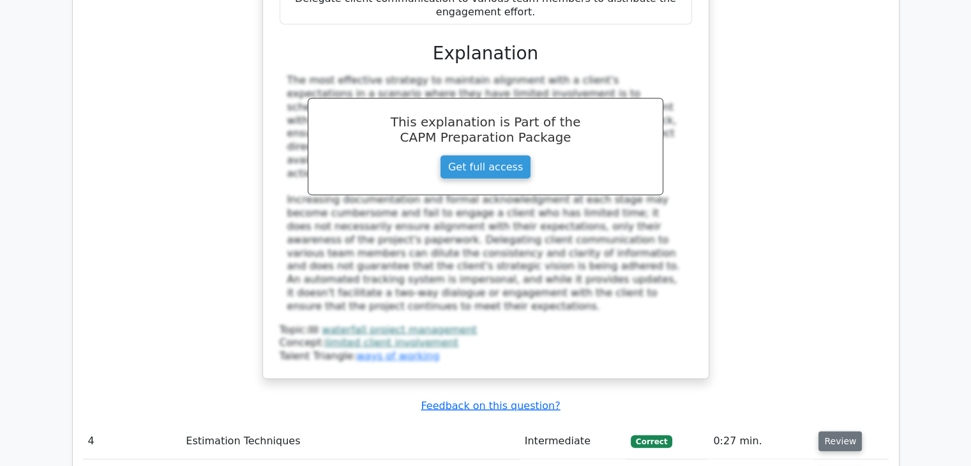 This screenshot has height=466, width=971. What do you see at coordinates (486, 343) in the screenshot?
I see `div: Concept:` at bounding box center [486, 343].